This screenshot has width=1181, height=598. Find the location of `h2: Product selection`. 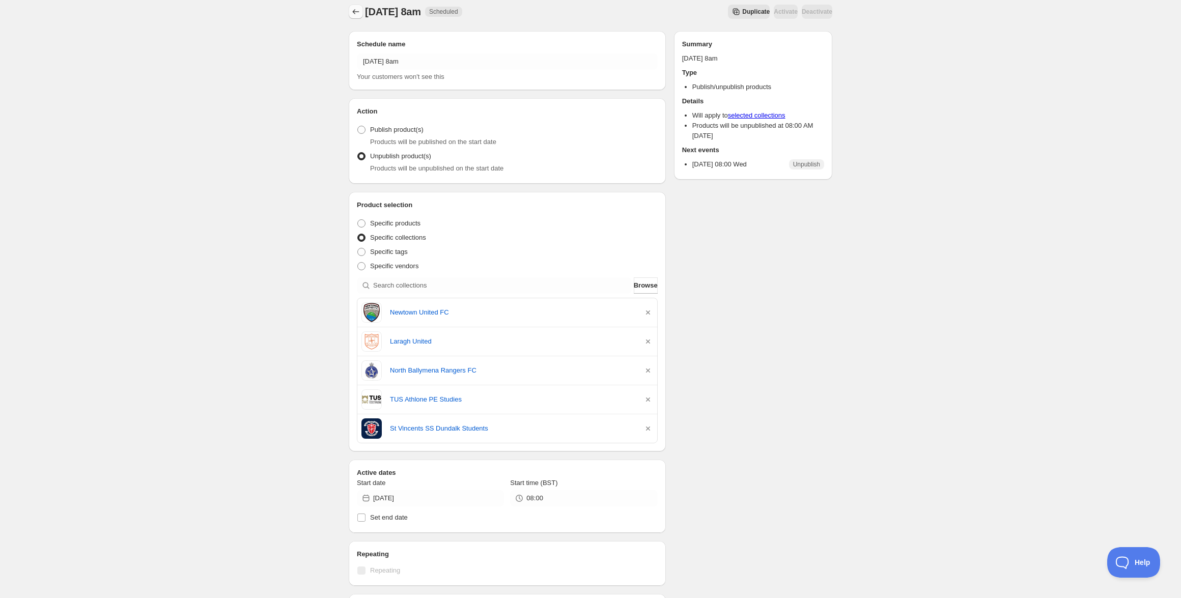

h2: Product selection is located at coordinates (507, 205).